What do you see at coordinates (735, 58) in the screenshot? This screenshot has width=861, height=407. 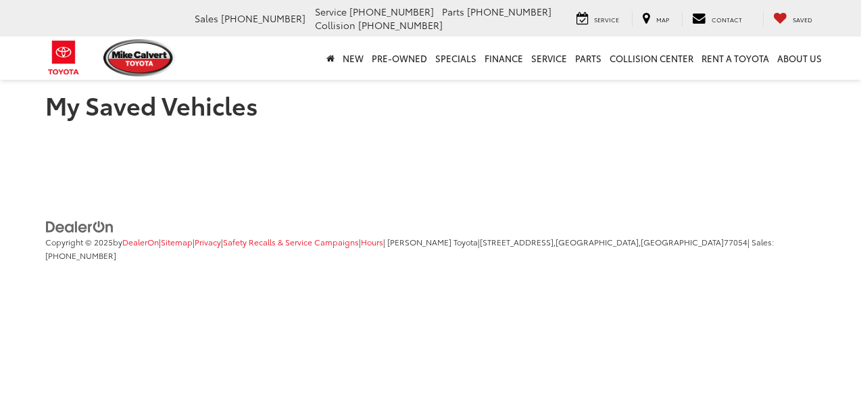 I see `a: Rent a Toyota` at bounding box center [735, 58].